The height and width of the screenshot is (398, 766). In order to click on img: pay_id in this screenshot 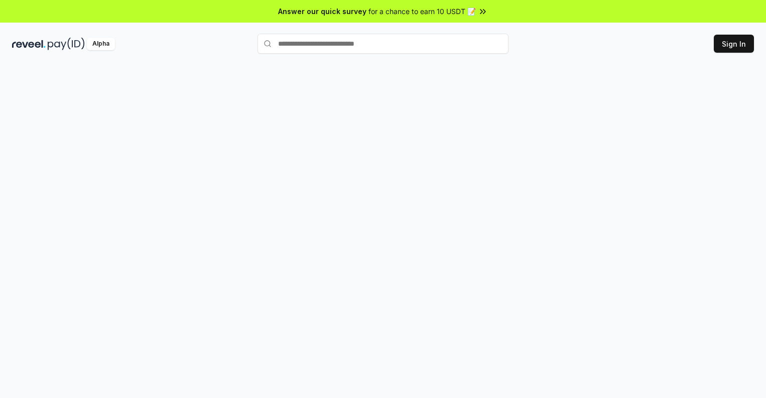, I will do `click(66, 44)`.